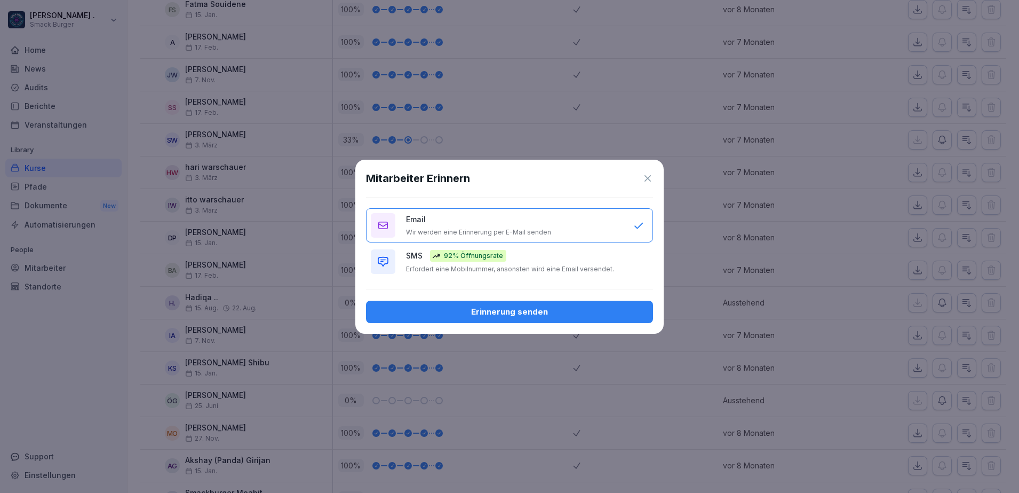  Describe the element at coordinates (510, 312) in the screenshot. I see `button: Erinnerung senden` at that location.